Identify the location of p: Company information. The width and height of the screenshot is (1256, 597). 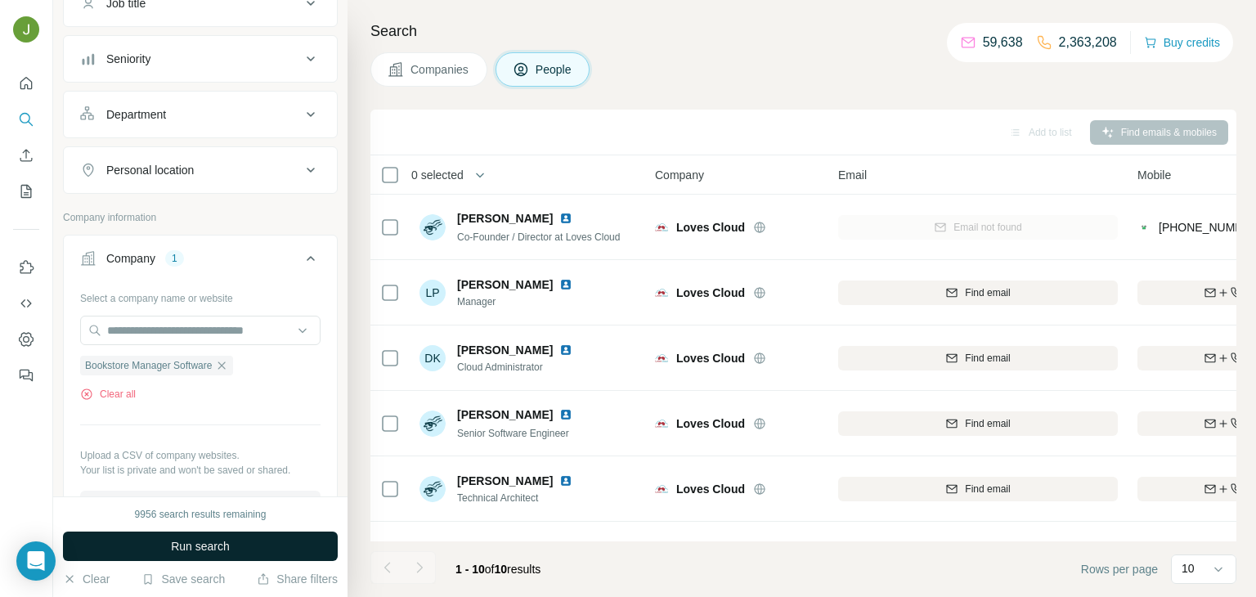
(200, 217).